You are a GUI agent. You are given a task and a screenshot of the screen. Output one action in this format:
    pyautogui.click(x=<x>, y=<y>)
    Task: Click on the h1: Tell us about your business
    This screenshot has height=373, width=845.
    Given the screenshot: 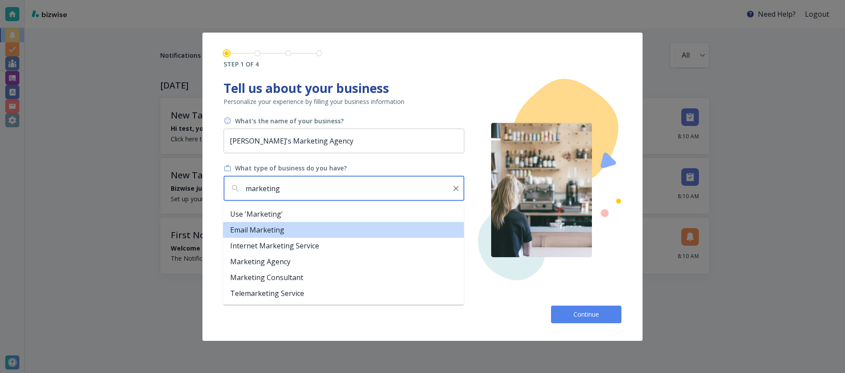 What is the action you would take?
    pyautogui.click(x=344, y=88)
    